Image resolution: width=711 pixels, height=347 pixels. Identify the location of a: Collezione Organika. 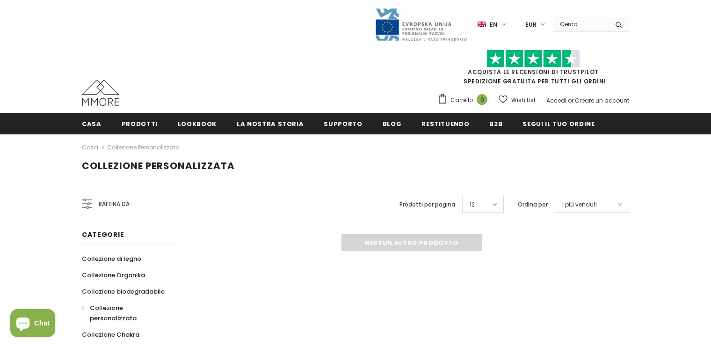
(113, 275).